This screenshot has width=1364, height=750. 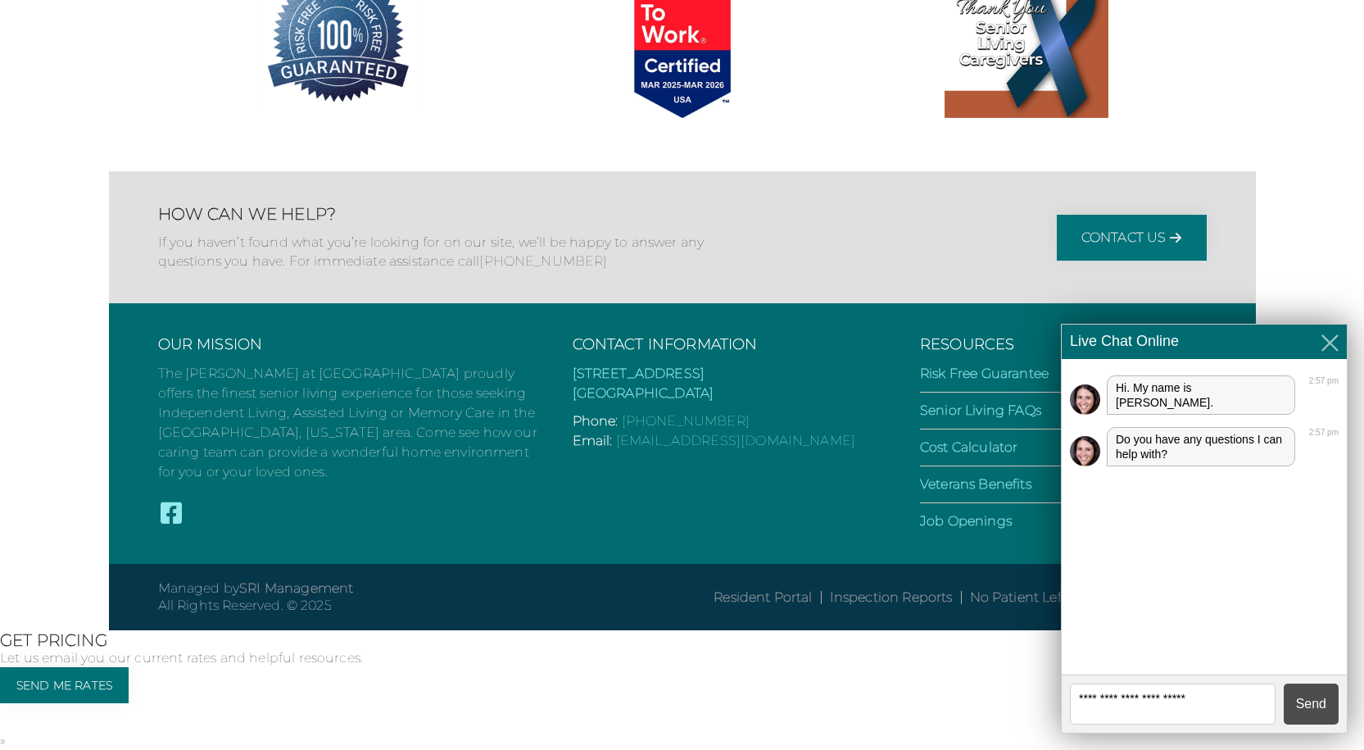 What do you see at coordinates (1131, 238) in the screenshot?
I see `a: Contact Us` at bounding box center [1131, 238].